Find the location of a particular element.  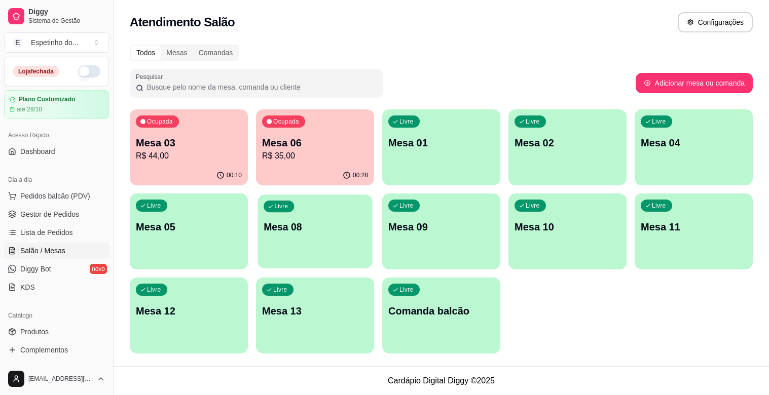

p: Mesa 03 is located at coordinates (189, 143).